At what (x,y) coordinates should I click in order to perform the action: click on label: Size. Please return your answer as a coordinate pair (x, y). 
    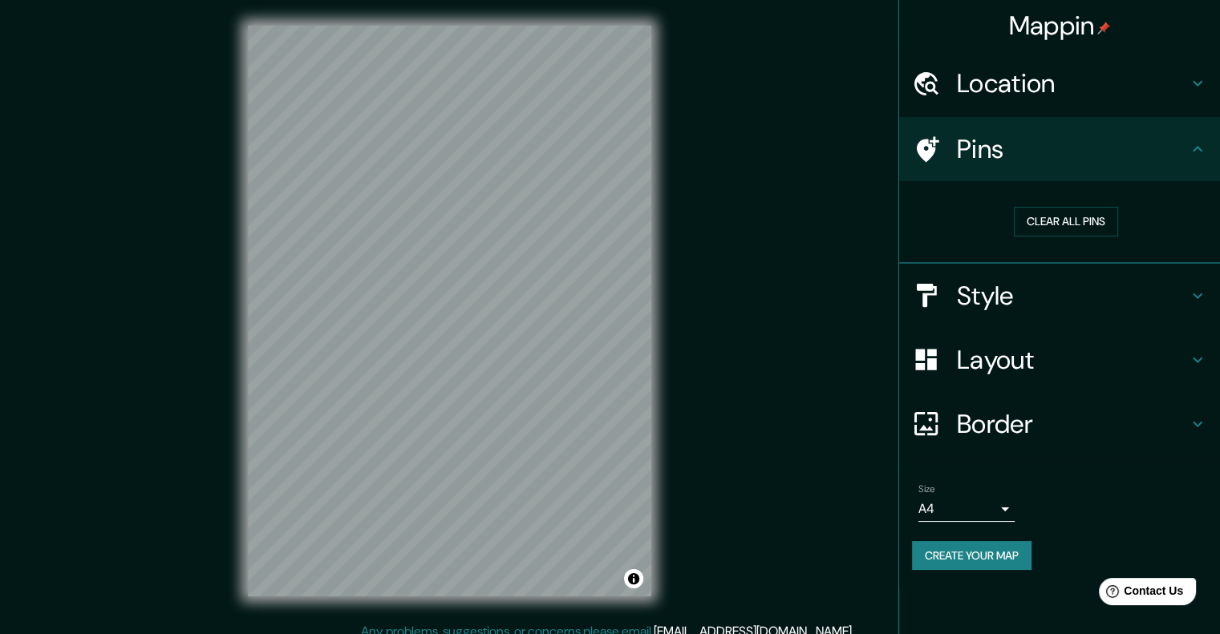
    Looking at the image, I should click on (926, 488).